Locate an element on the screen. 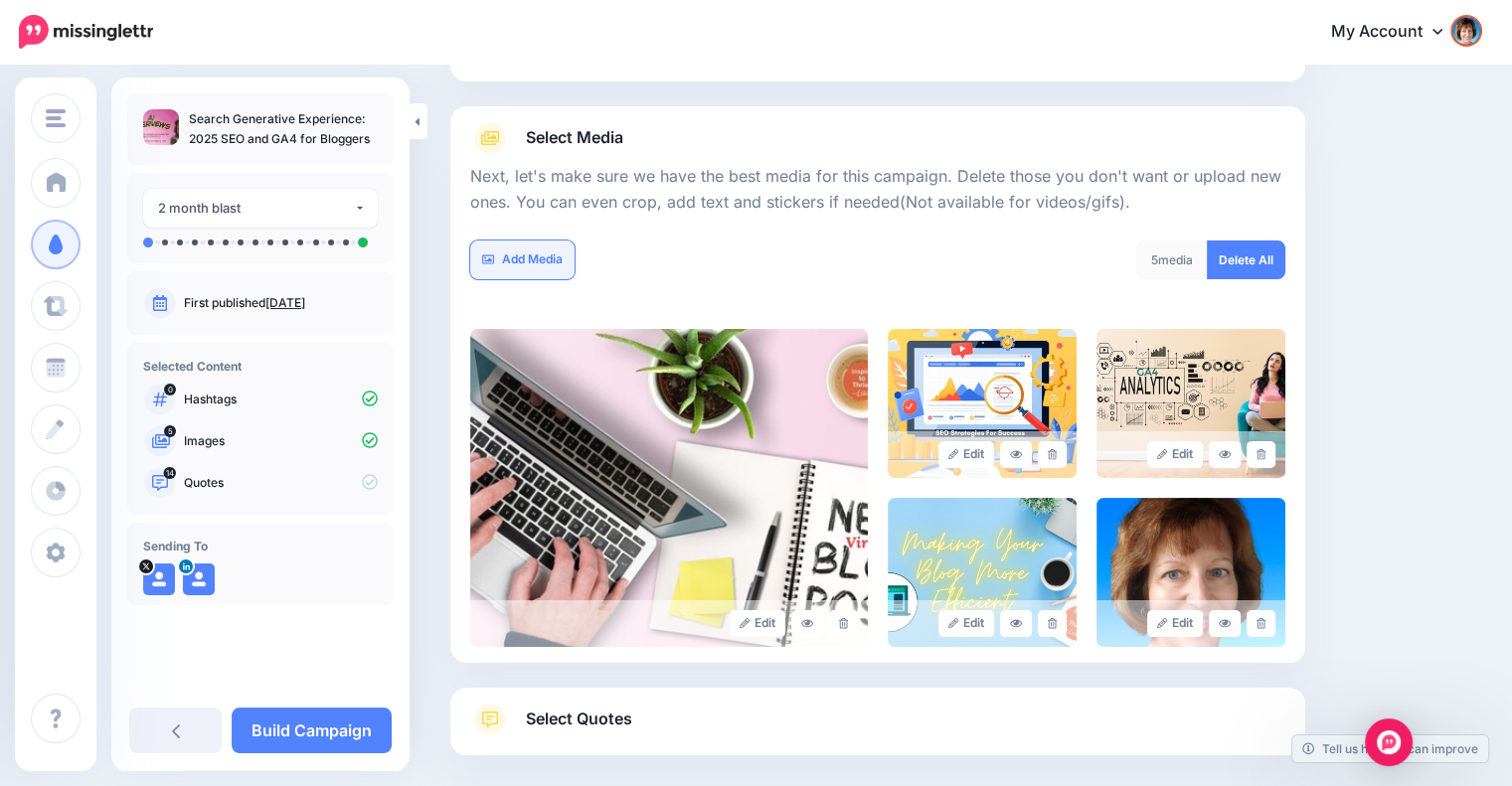 This screenshot has height=786, width=1512. span: 14 is located at coordinates (170, 473).